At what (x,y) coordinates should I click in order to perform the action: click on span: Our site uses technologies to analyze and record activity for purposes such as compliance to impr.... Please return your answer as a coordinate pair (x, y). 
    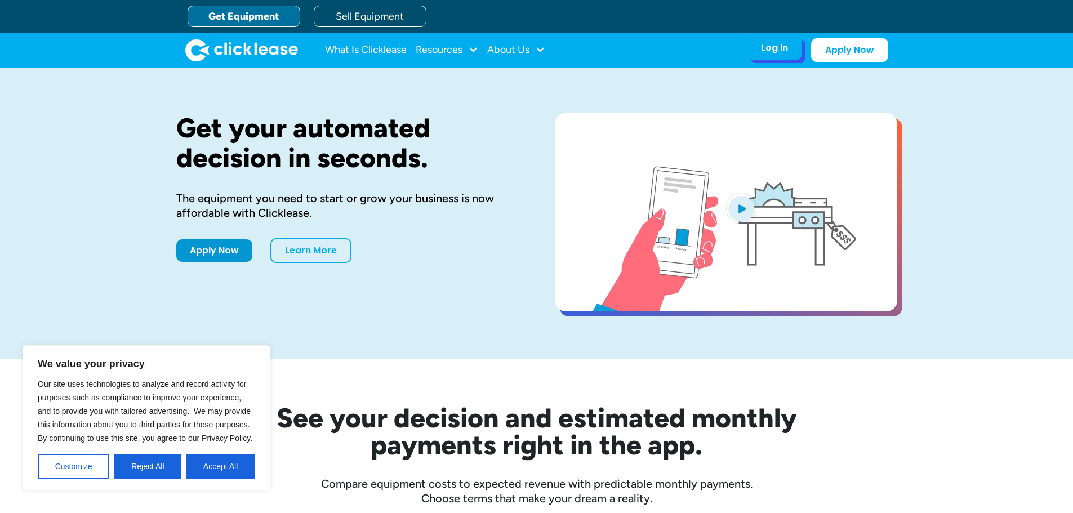
    Looking at the image, I should click on (145, 411).